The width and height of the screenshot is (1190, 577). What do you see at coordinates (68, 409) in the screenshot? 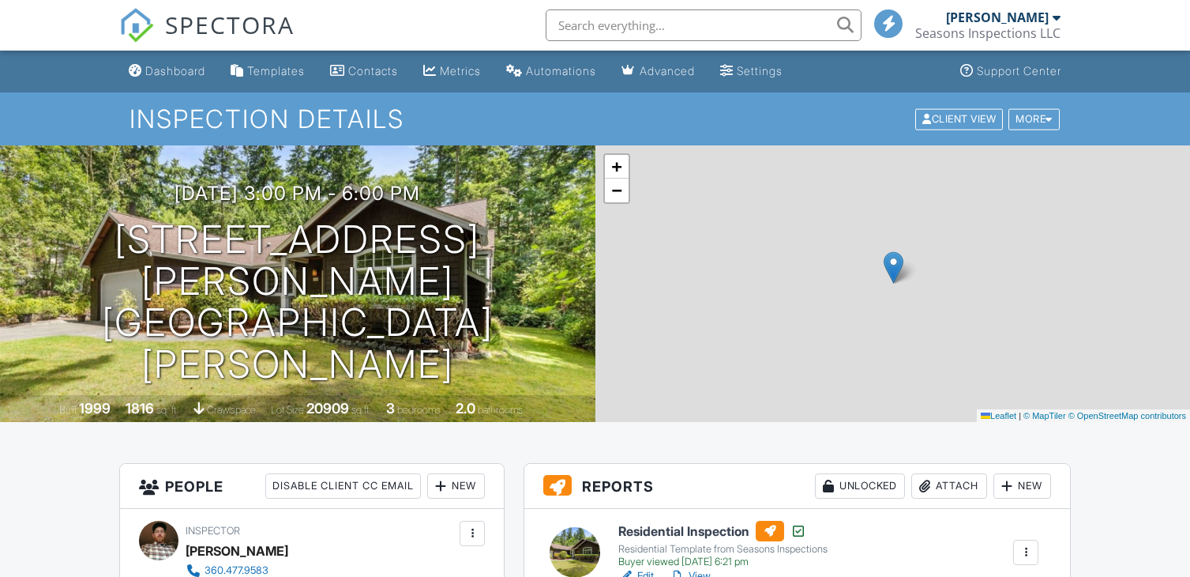
I see `span: Built` at bounding box center [68, 409].